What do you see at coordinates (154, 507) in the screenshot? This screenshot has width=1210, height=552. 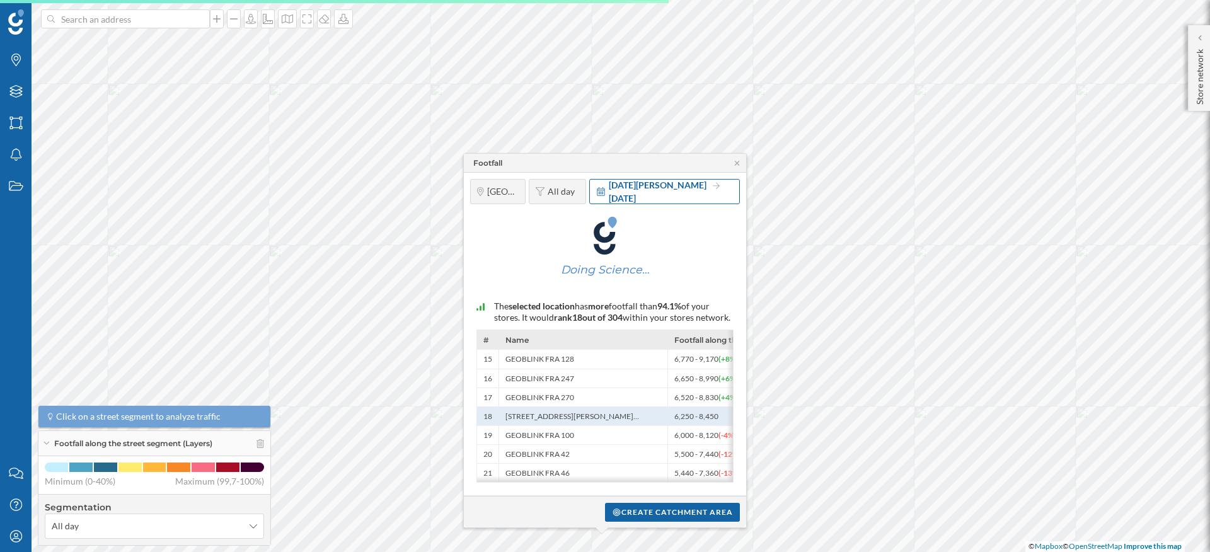 I see `h4: Segmentation` at bounding box center [154, 507].